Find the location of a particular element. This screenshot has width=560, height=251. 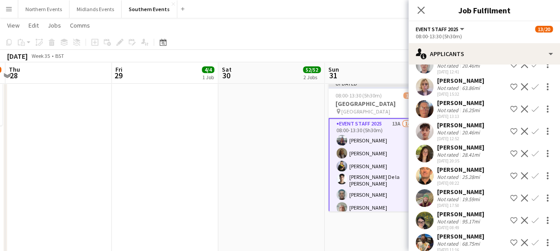

span: 1 Role is located at coordinates (415, 111).